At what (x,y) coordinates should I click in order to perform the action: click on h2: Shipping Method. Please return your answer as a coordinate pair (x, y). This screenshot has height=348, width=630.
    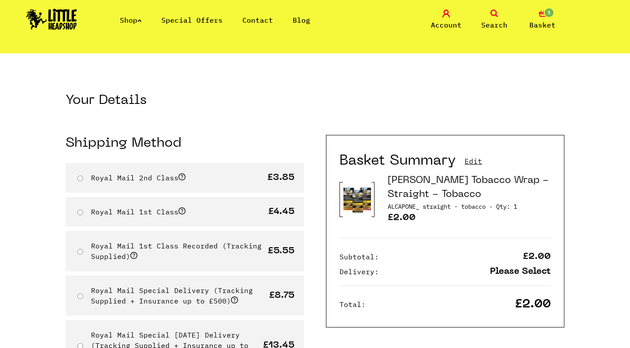
    Looking at the image, I should click on (185, 144).